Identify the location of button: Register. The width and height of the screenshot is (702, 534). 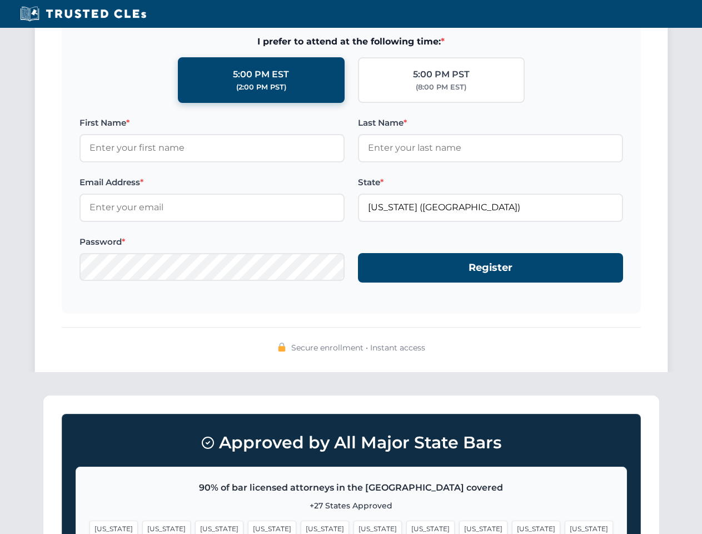
(490, 267).